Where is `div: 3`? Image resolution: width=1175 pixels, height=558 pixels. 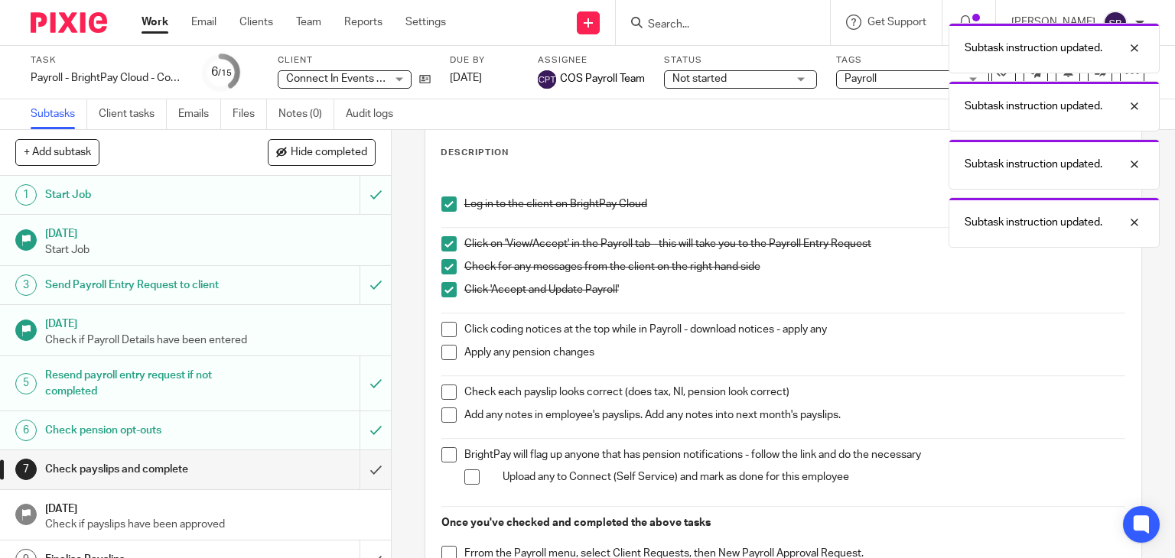 div: 3 is located at coordinates (26, 285).